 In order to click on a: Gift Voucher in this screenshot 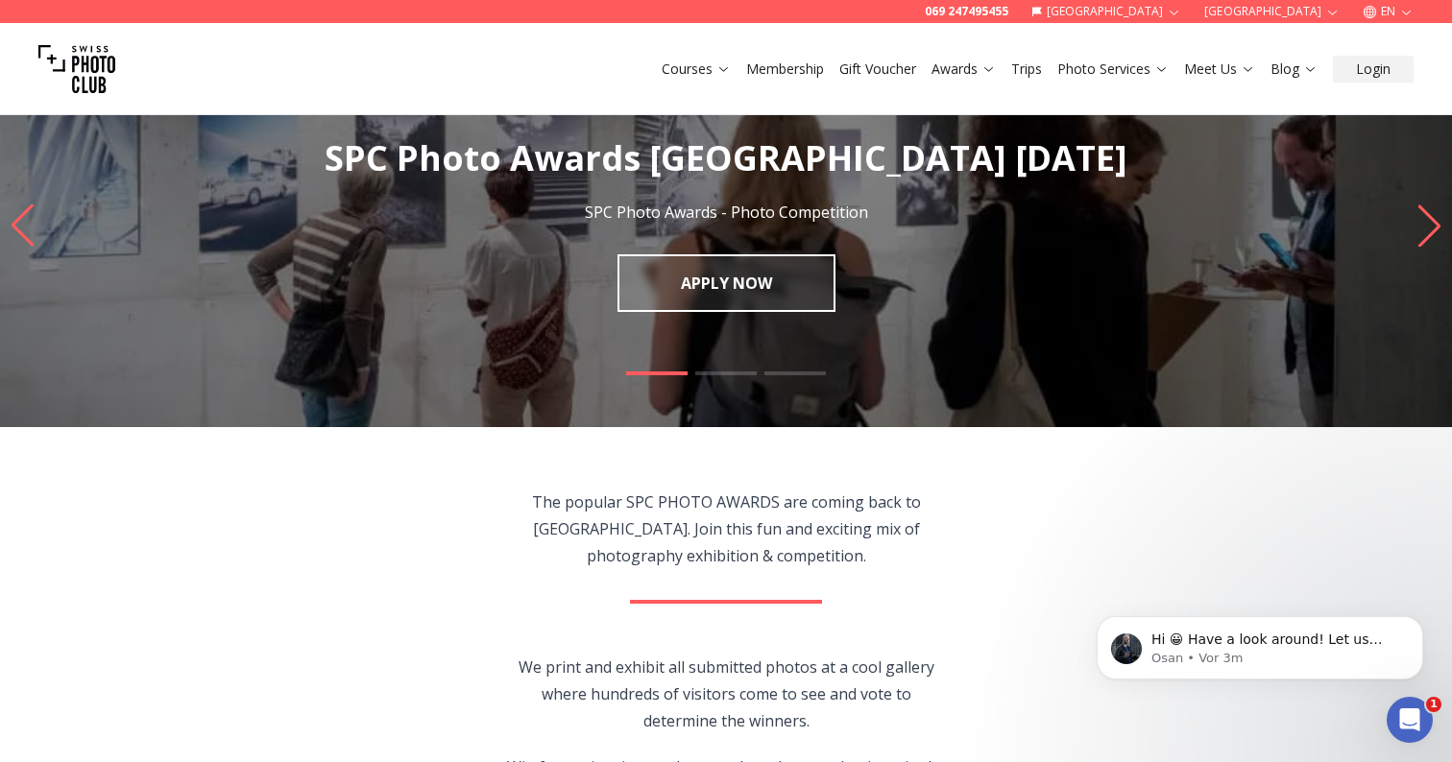, I will do `click(878, 69)`.